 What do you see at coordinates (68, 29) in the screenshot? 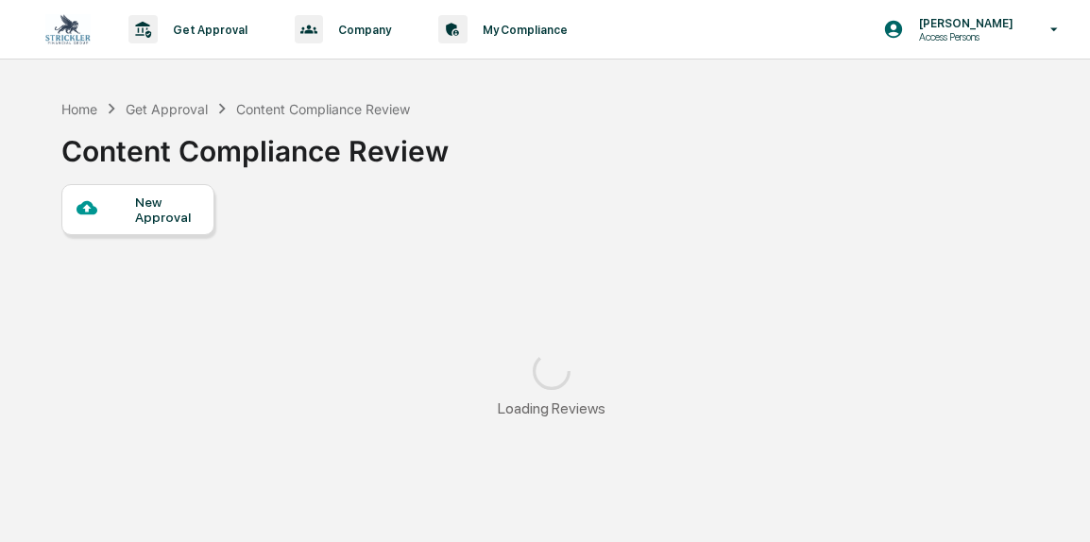
I see `img: logo` at bounding box center [68, 29].